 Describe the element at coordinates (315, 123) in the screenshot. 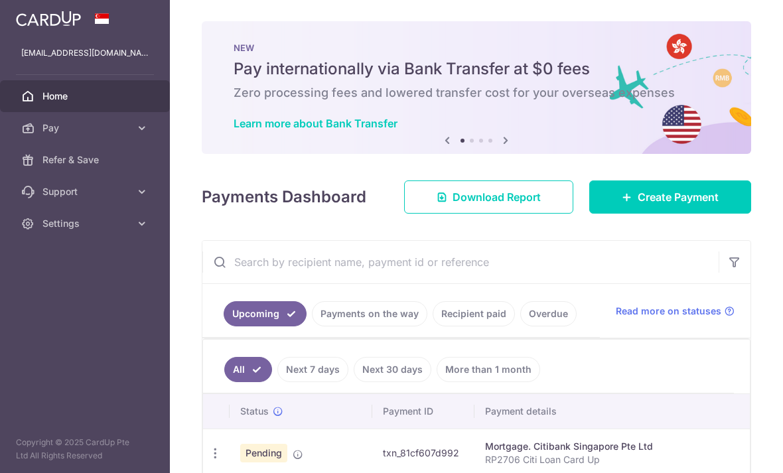

I see `a: Learn more about Bank Transfer` at that location.